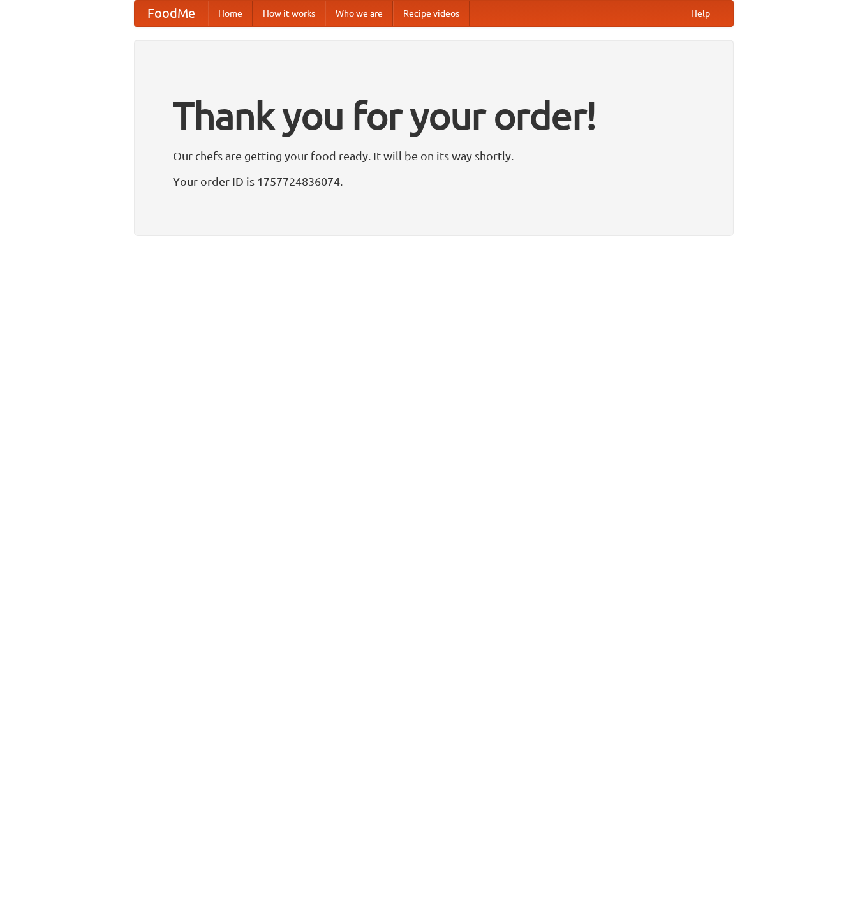 This screenshot has width=867, height=903. Describe the element at coordinates (289, 13) in the screenshot. I see `a: How it works` at that location.